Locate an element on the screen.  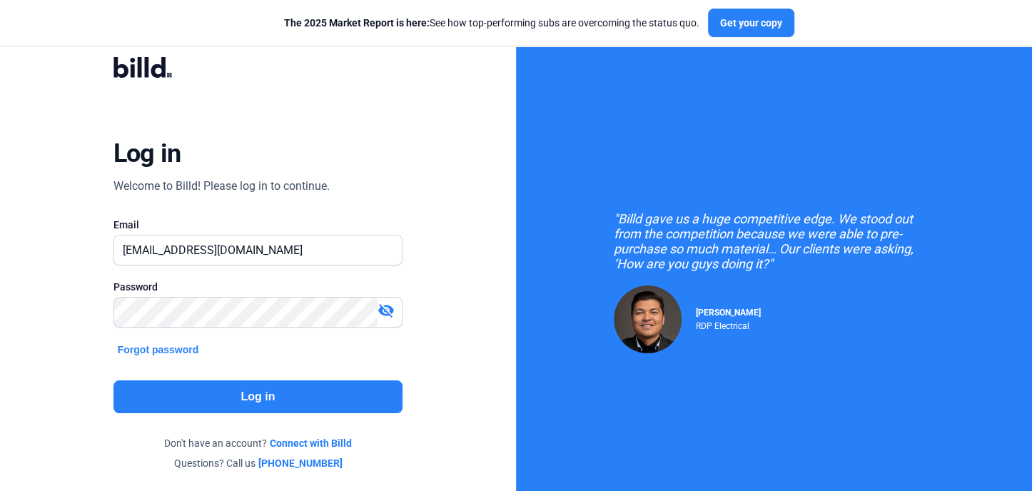
button: Log in is located at coordinates (258, 397).